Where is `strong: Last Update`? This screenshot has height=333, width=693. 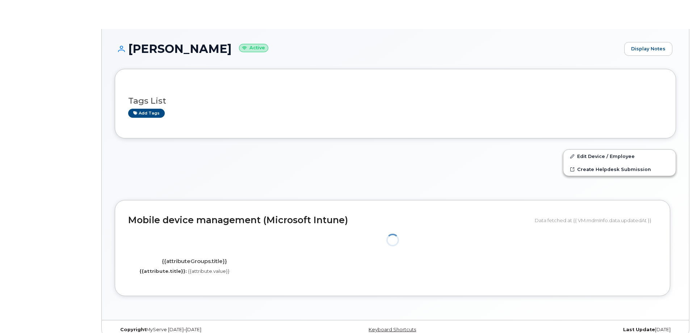 strong: Last Update is located at coordinates (639, 329).